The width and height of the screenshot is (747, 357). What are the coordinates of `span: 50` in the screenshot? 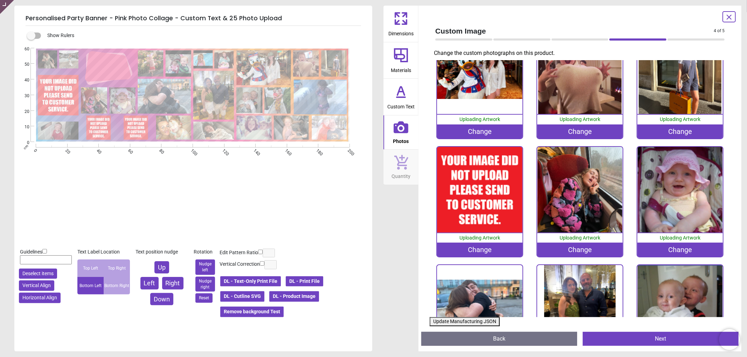 It's located at (23, 64).